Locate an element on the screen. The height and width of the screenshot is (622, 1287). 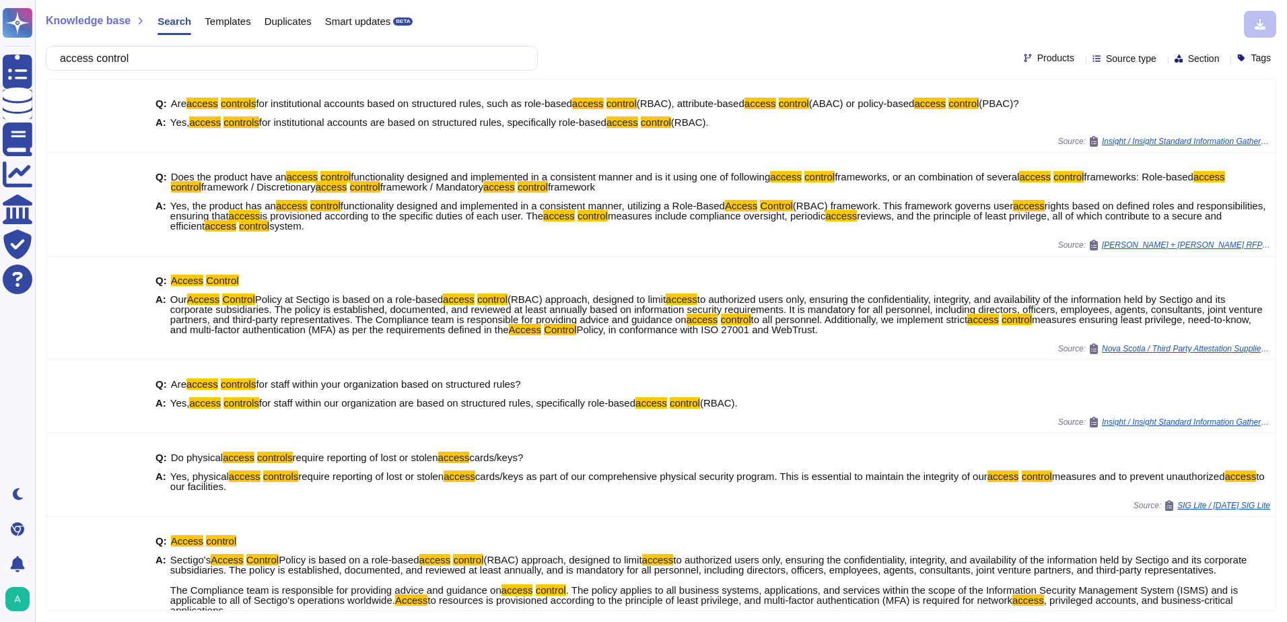
span: Are is located at coordinates (178, 384).